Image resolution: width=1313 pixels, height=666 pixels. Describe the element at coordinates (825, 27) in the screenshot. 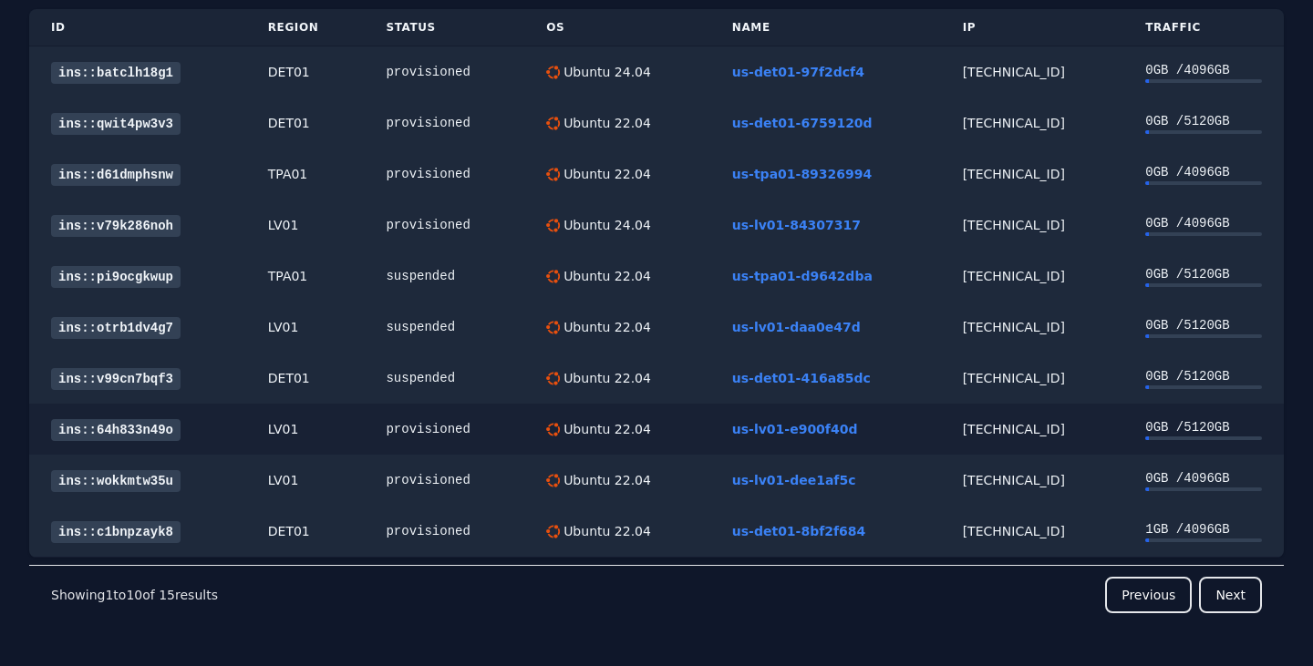

I see `th: Name` at that location.